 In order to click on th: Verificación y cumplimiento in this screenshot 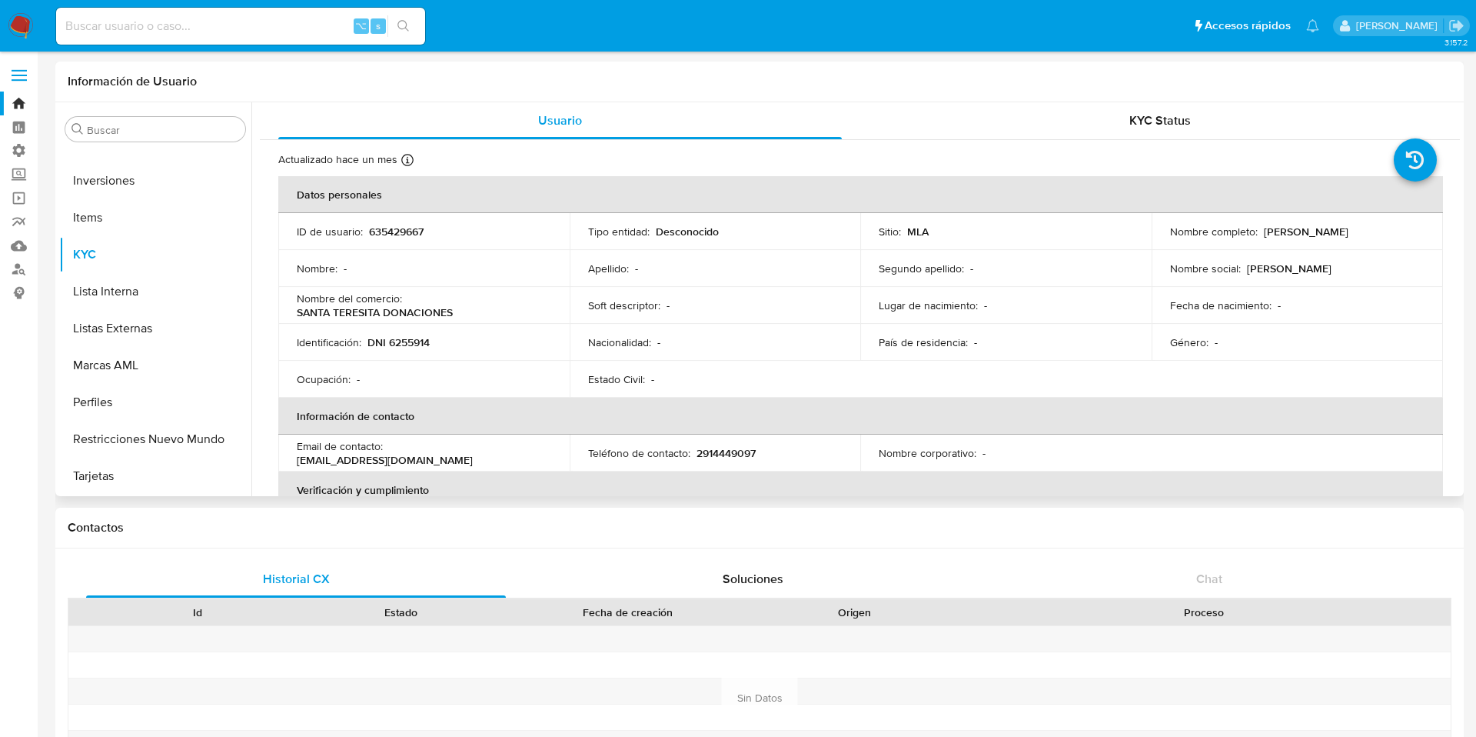, I will do `click(860, 490)`.